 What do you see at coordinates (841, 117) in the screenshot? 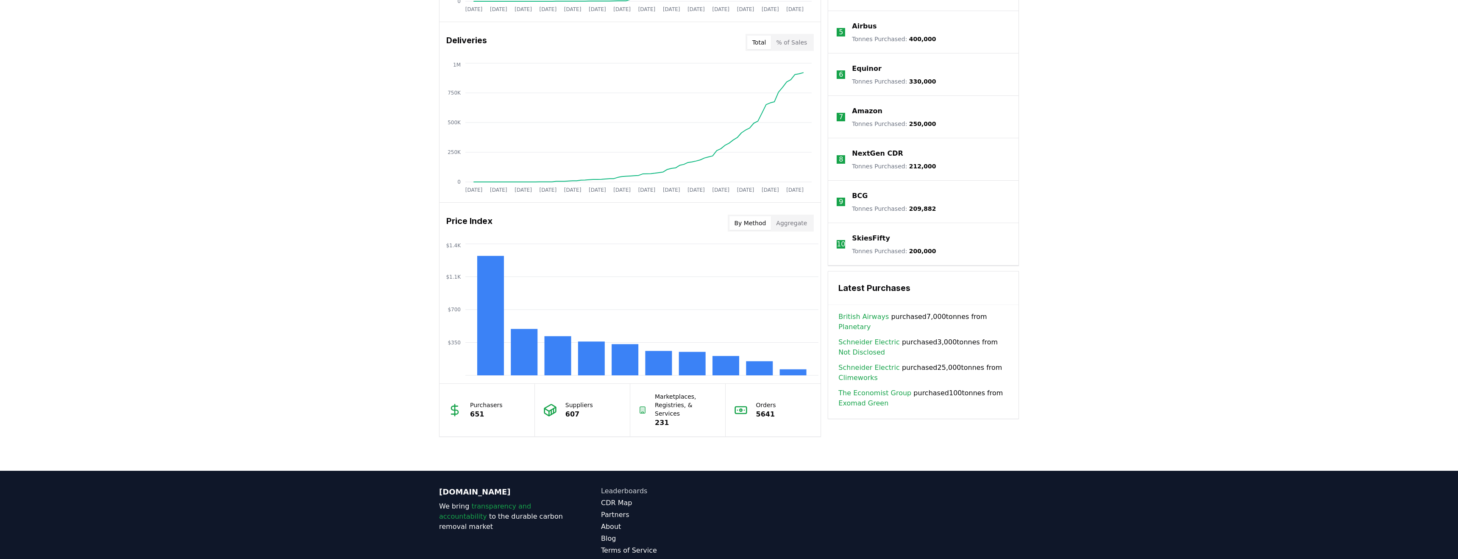
I see `p: 7` at bounding box center [841, 117].